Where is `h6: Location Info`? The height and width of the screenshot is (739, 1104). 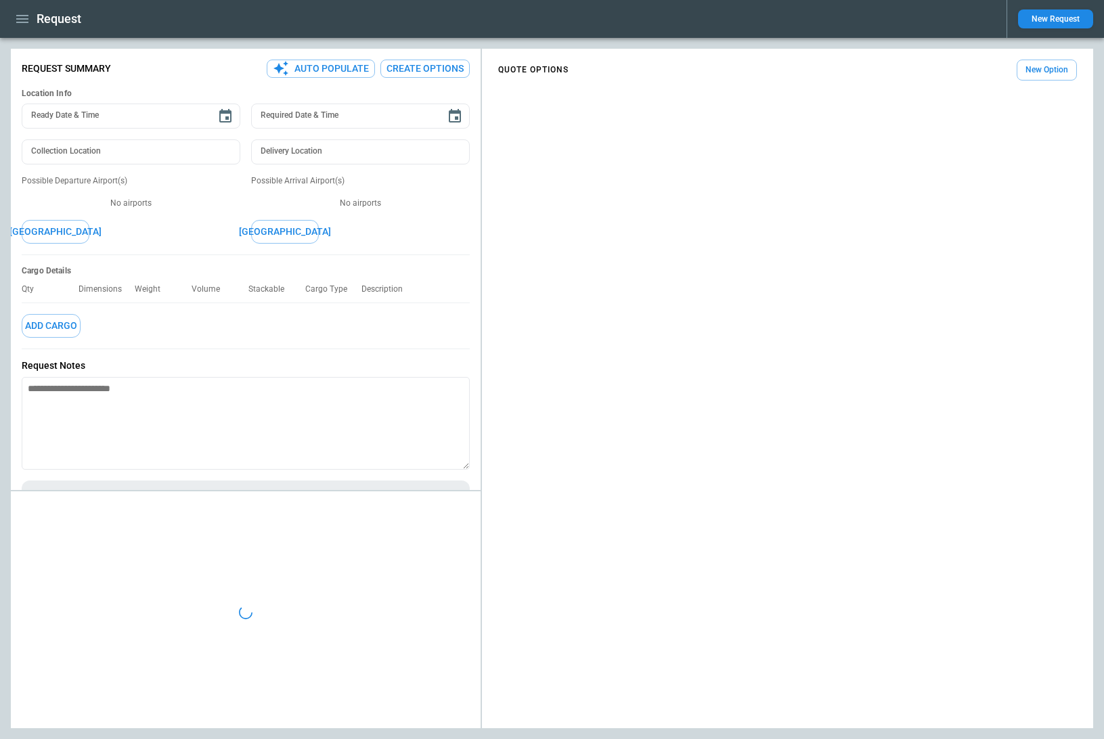 h6: Location Info is located at coordinates (246, 93).